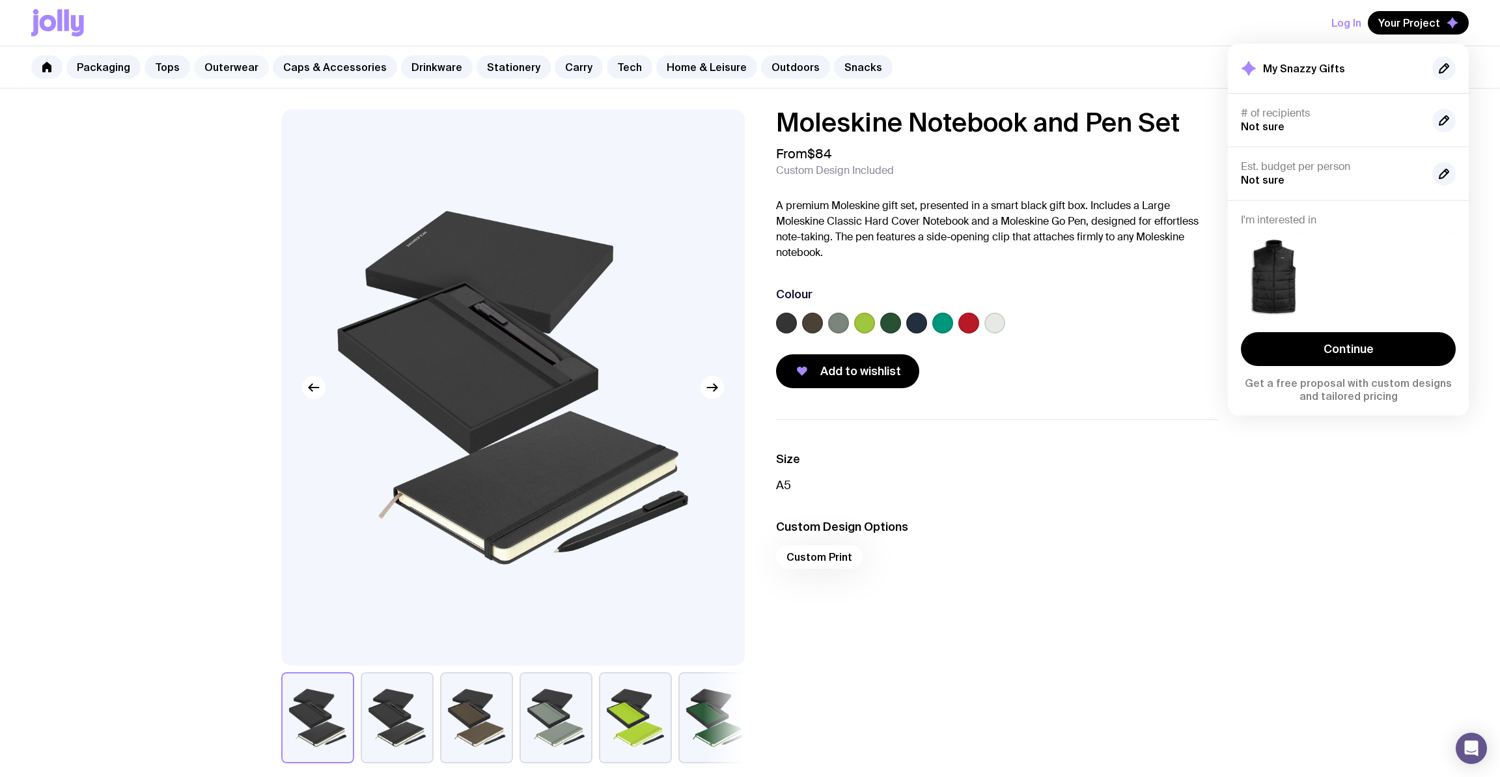 The width and height of the screenshot is (1500, 777). Describe the element at coordinates (103, 67) in the screenshot. I see `a: Packaging` at that location.